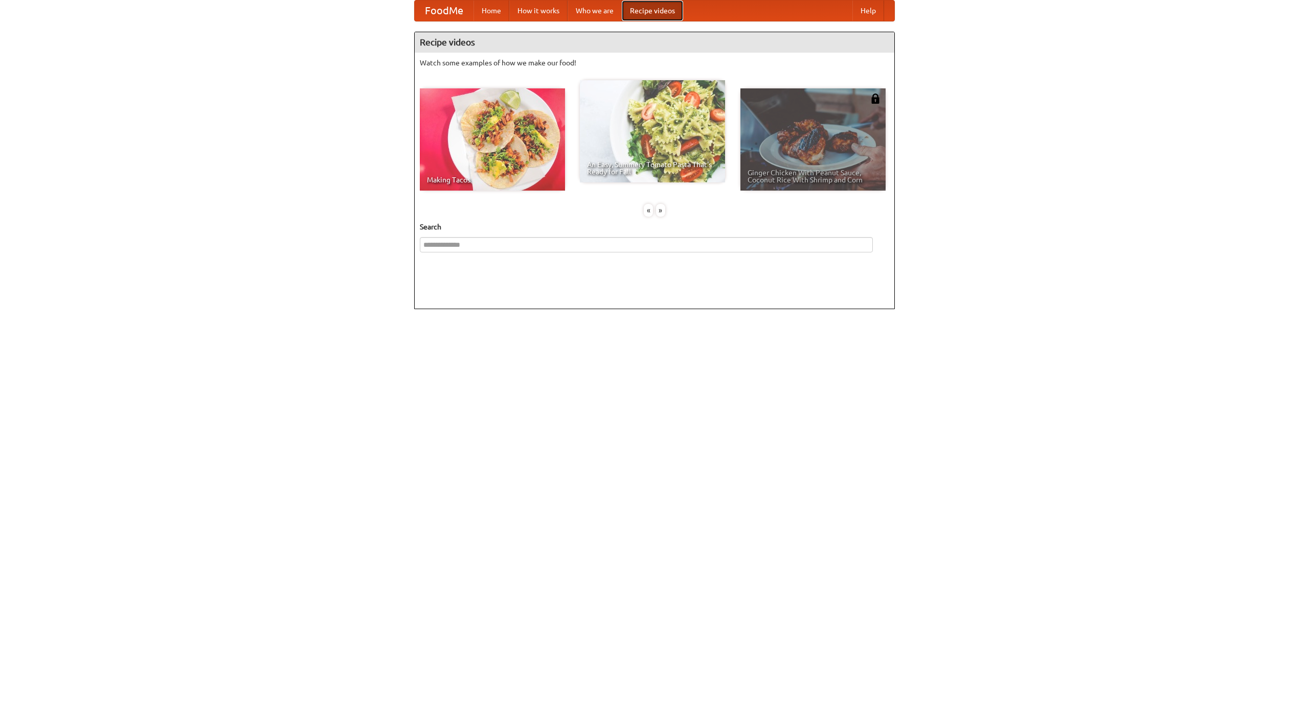  What do you see at coordinates (652, 11) in the screenshot?
I see `a: Recipe videos` at bounding box center [652, 11].